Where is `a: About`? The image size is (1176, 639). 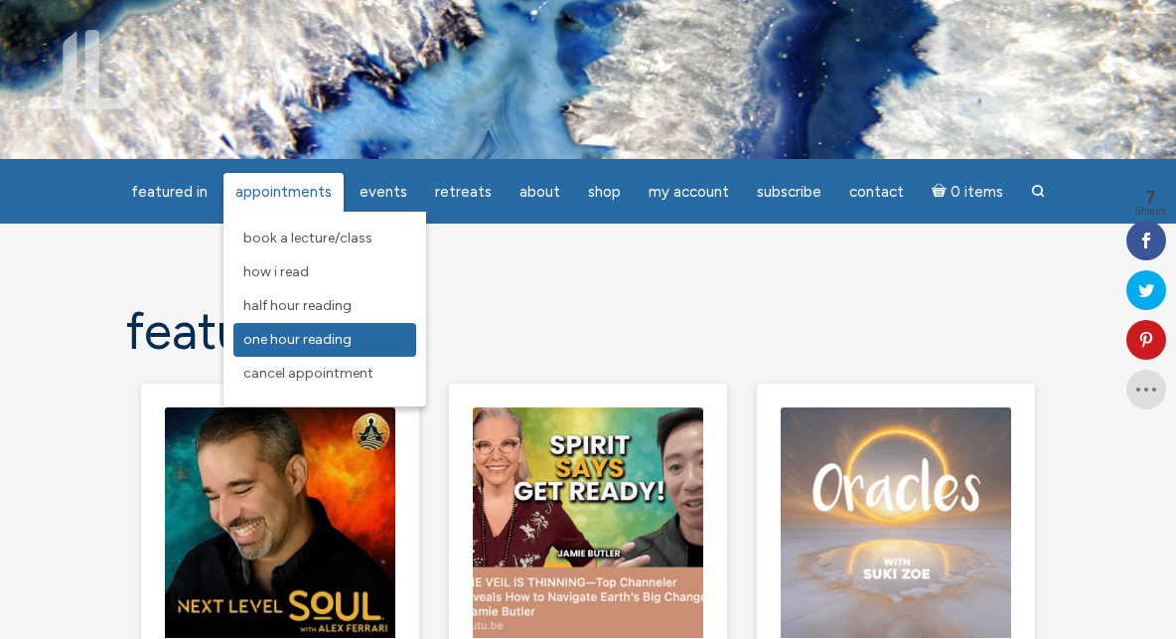
a: About is located at coordinates (539, 192).